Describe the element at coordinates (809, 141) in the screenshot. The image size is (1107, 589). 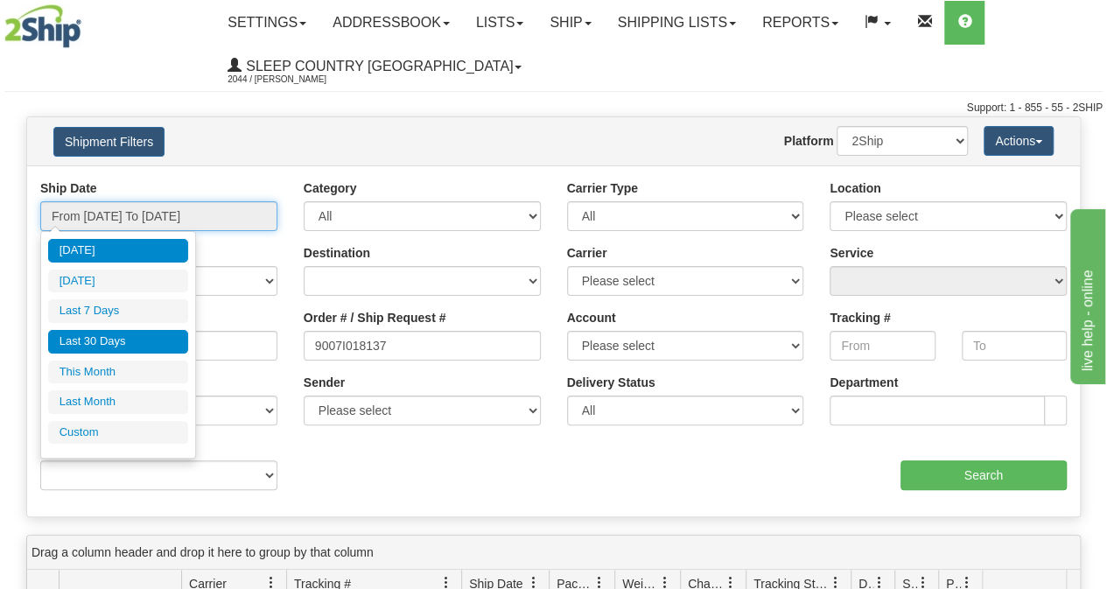
I see `label: Platform` at that location.